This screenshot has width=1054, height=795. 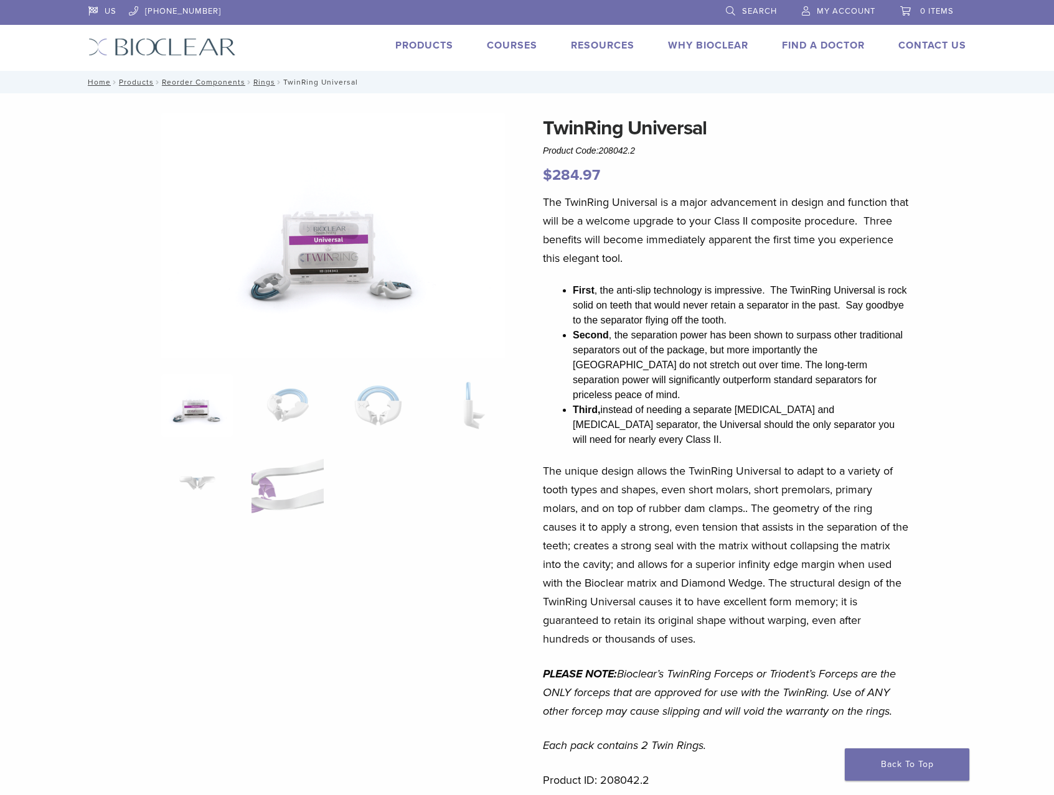 I want to click on img: TwinRing Universal - Image 5, so click(x=197, y=484).